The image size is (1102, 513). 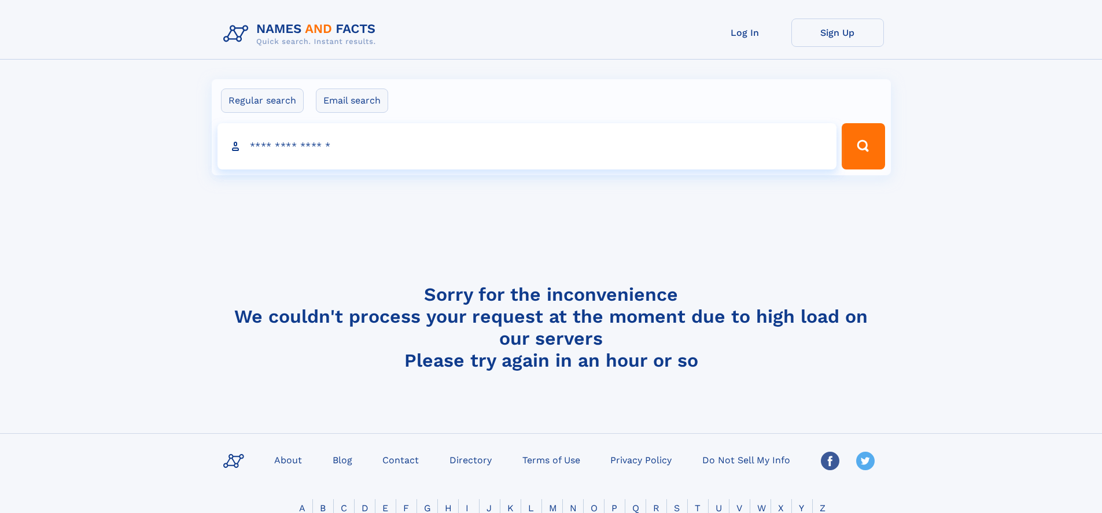 What do you see at coordinates (288, 459) in the screenshot?
I see `a: About` at bounding box center [288, 459].